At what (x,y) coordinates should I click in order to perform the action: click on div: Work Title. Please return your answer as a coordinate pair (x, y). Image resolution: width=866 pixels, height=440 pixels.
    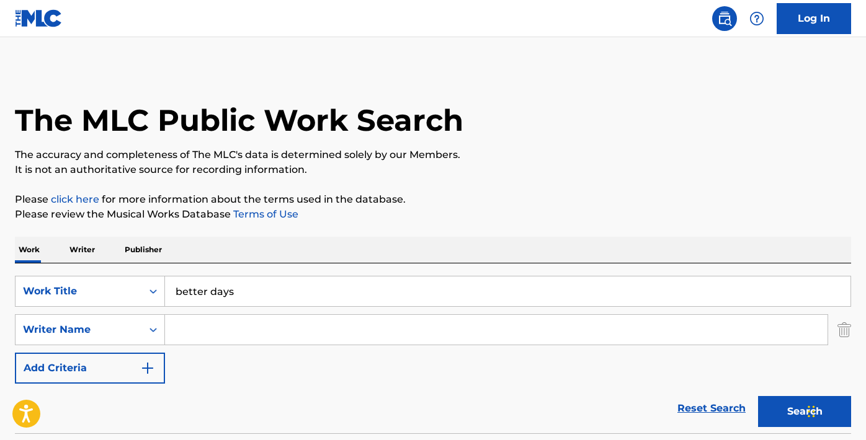
    Looking at the image, I should click on (79, 291).